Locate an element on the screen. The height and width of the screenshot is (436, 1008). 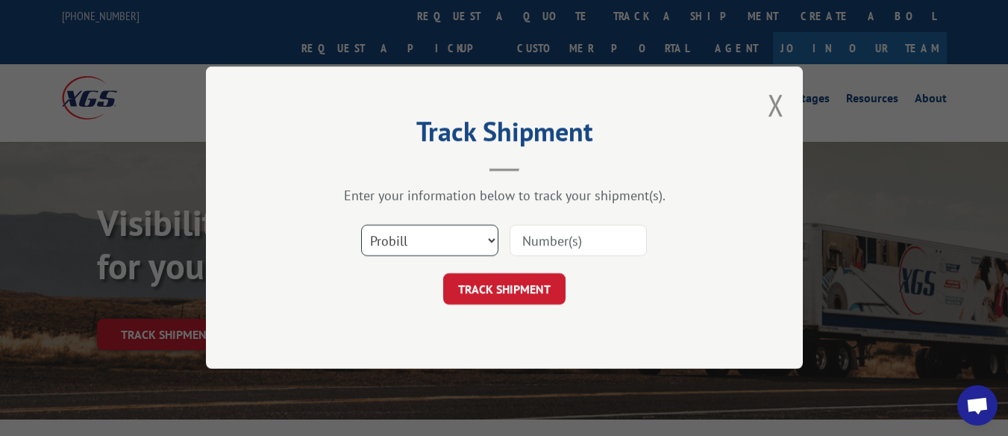
div: Enter your information below to track your shipment(s). is located at coordinates (504, 195).